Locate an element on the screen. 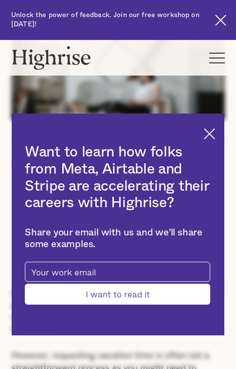 The width and height of the screenshot is (236, 369). div: Share your email with us and we'll share some examples. is located at coordinates (117, 238).